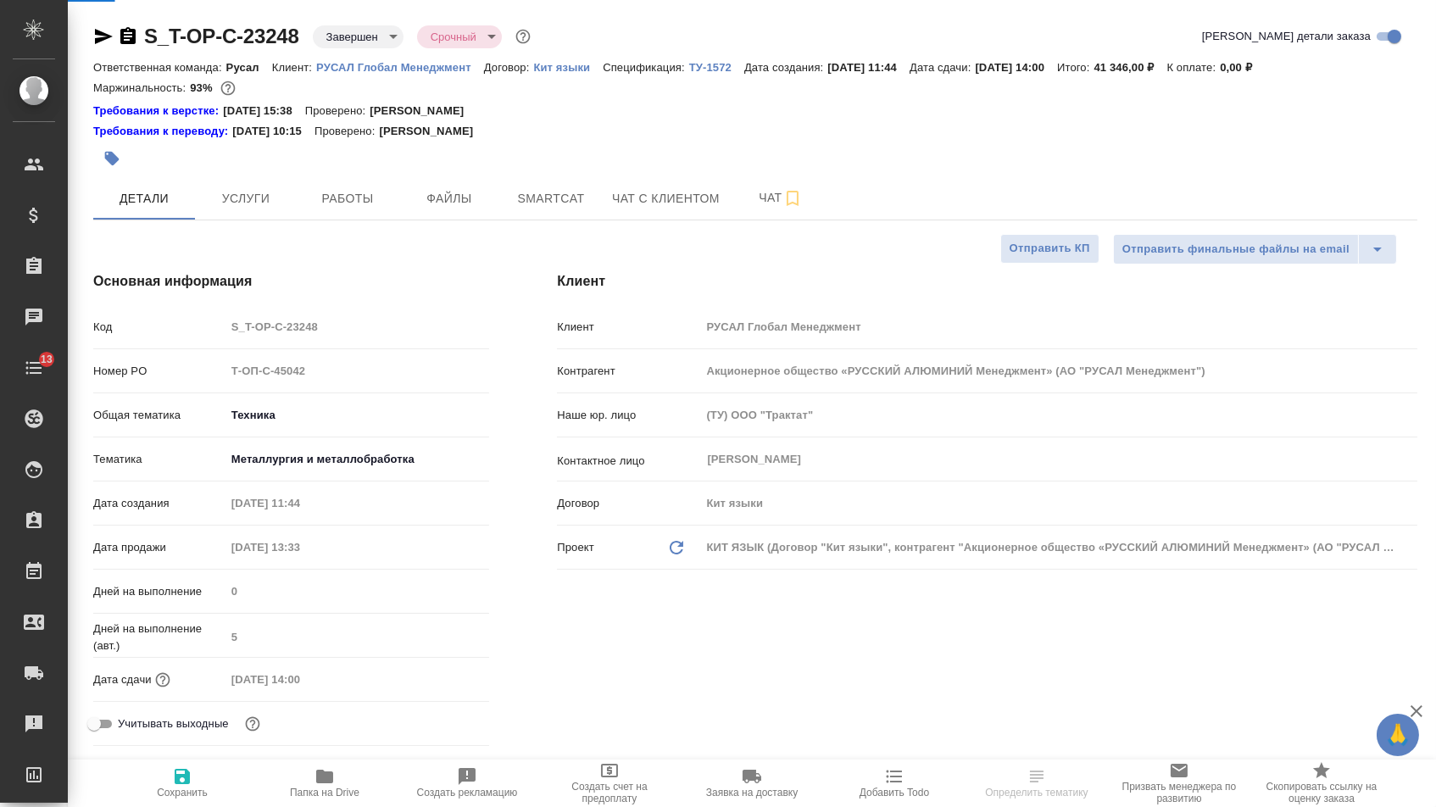  What do you see at coordinates (453, 36) in the screenshot?
I see `button: Срочный` at bounding box center [453, 36].